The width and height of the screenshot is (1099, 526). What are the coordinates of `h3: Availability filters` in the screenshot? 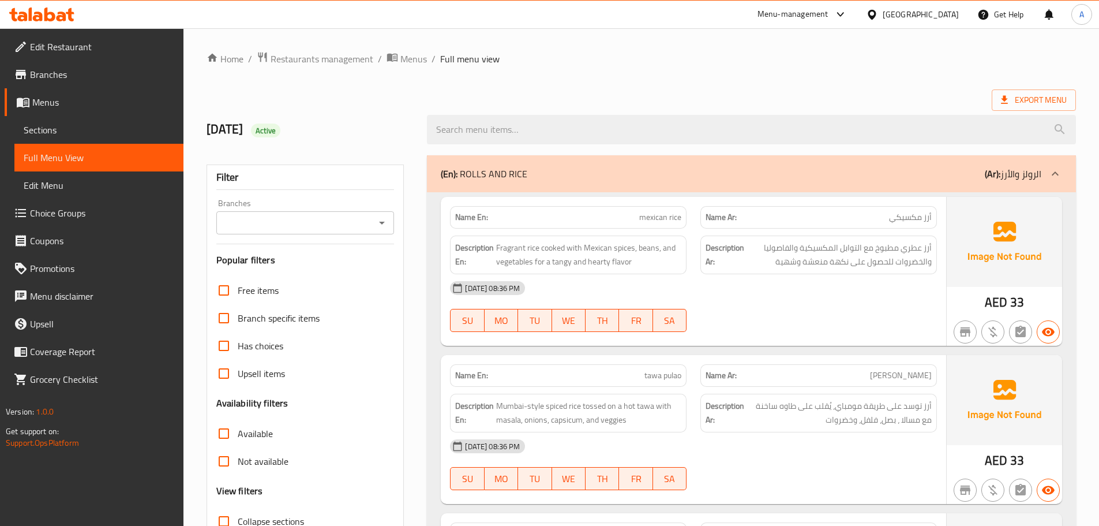 It's located at (252, 403).